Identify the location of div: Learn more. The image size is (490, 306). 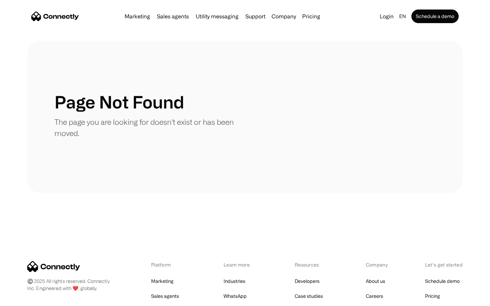
(241, 265).